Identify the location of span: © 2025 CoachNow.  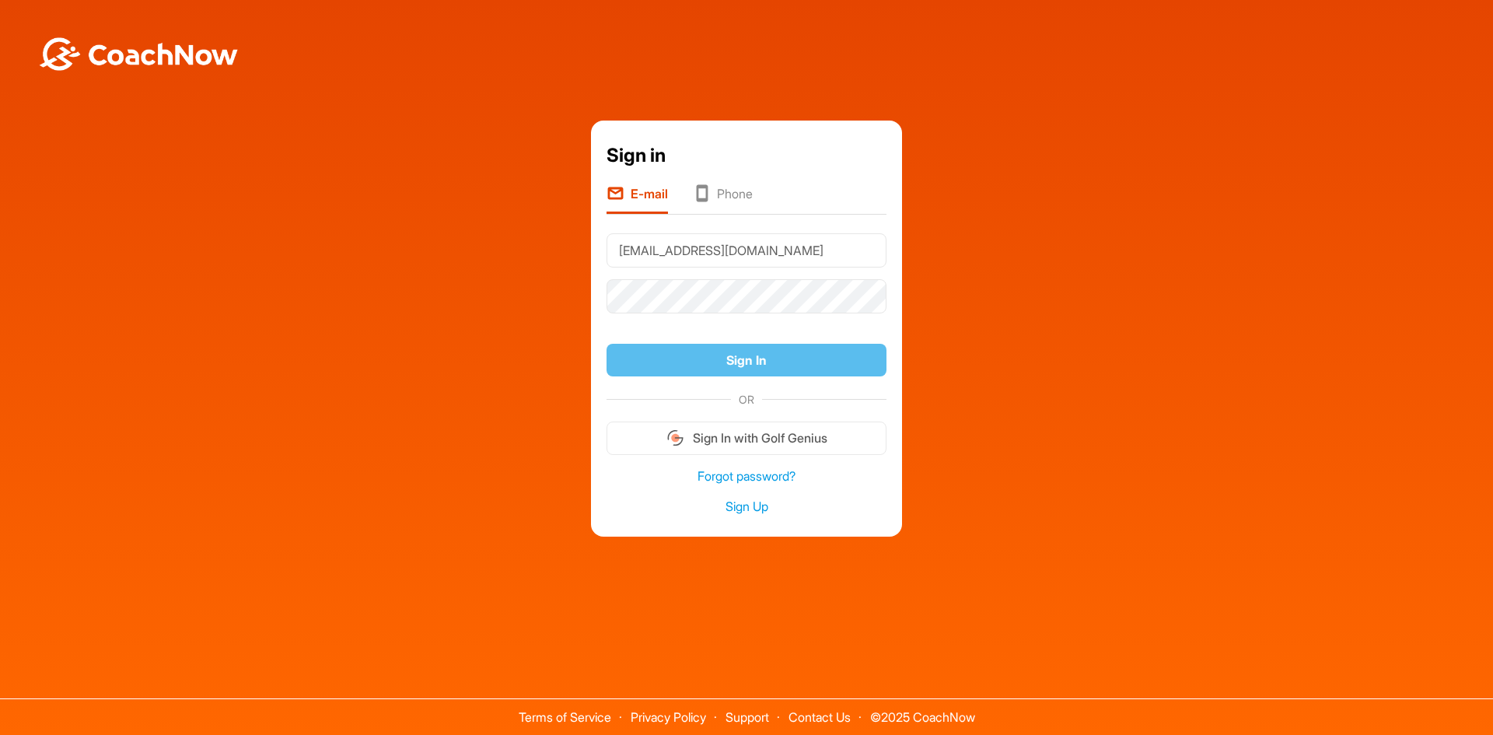
(922, 711).